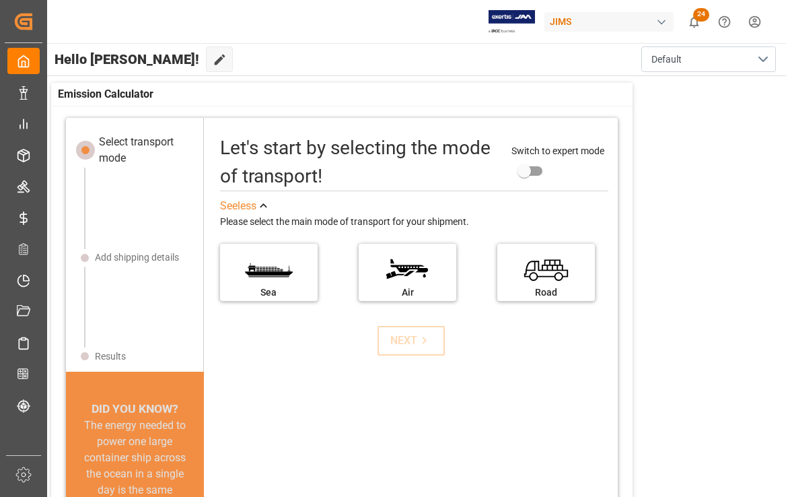  Describe the element at coordinates (407, 292) in the screenshot. I see `div: Air` at that location.